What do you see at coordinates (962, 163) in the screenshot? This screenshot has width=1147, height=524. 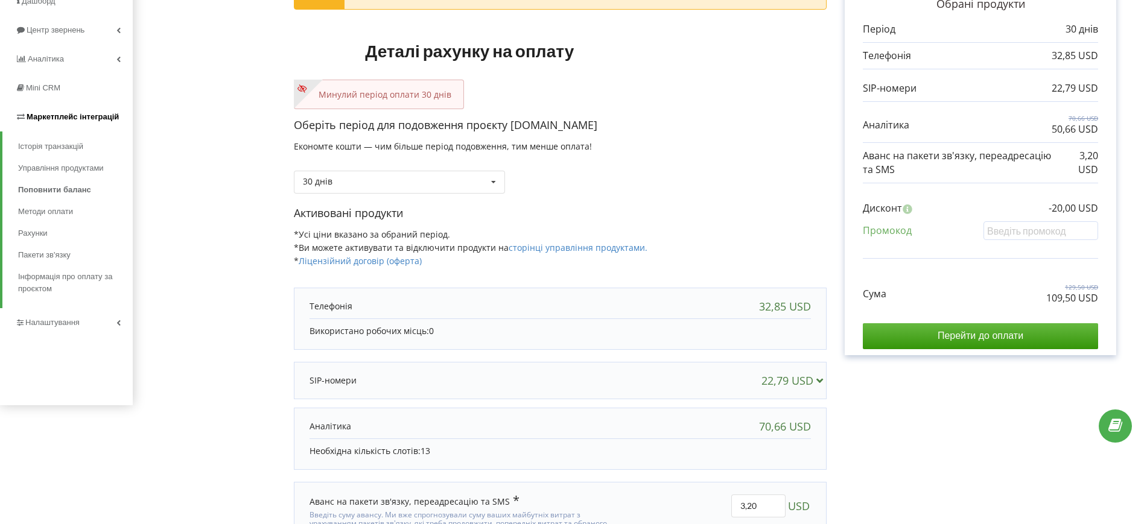 I see `p: Аванс на пакети зв'язку, переадресацію та SMS` at bounding box center [962, 163].